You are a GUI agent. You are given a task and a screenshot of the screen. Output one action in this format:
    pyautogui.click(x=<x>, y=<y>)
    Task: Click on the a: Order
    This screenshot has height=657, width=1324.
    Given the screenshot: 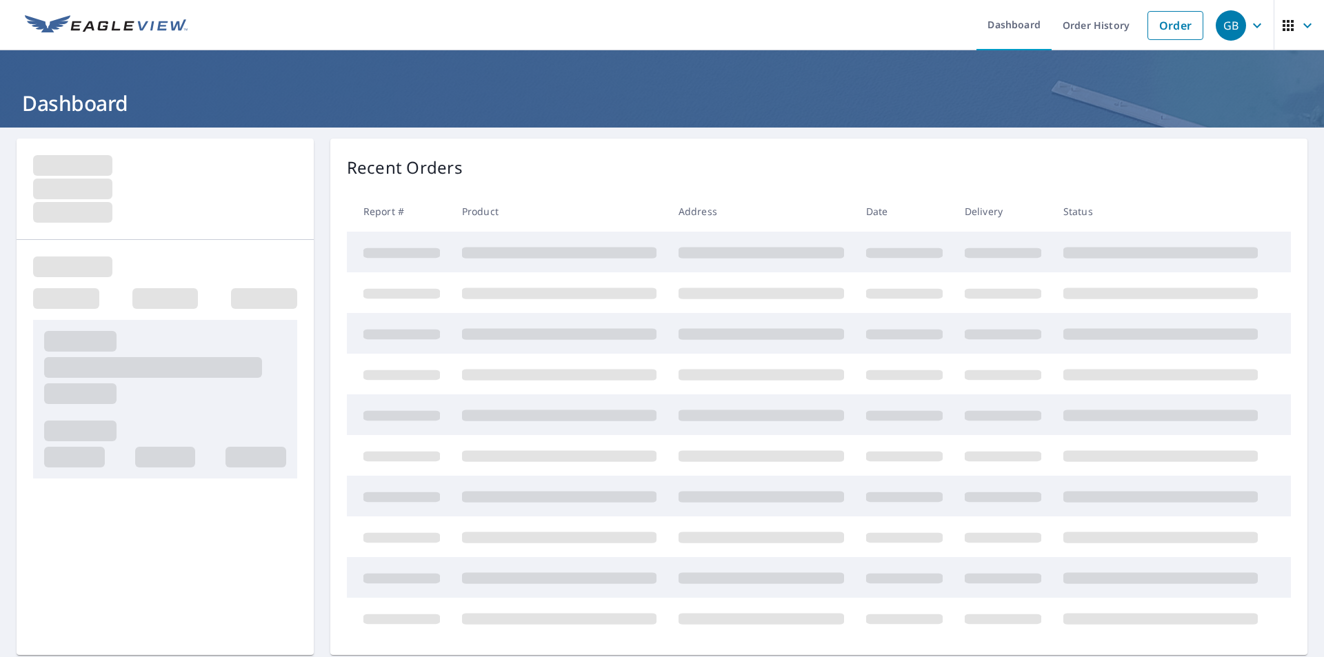 What is the action you would take?
    pyautogui.click(x=1175, y=26)
    